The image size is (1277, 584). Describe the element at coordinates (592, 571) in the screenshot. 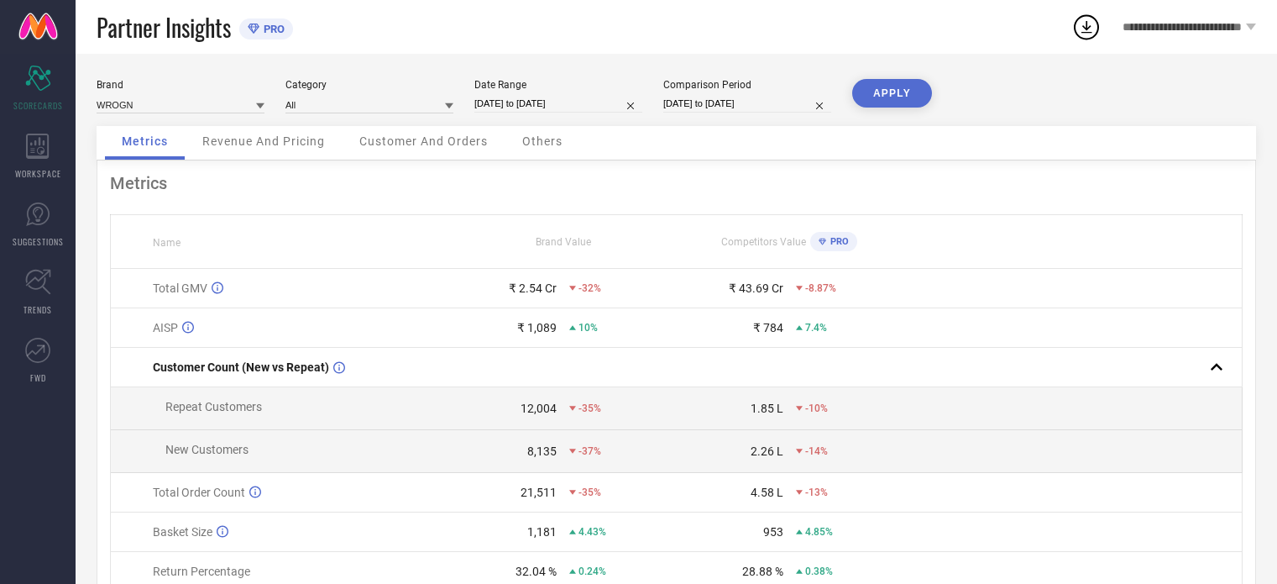

I see `span: 0.24%` at that location.